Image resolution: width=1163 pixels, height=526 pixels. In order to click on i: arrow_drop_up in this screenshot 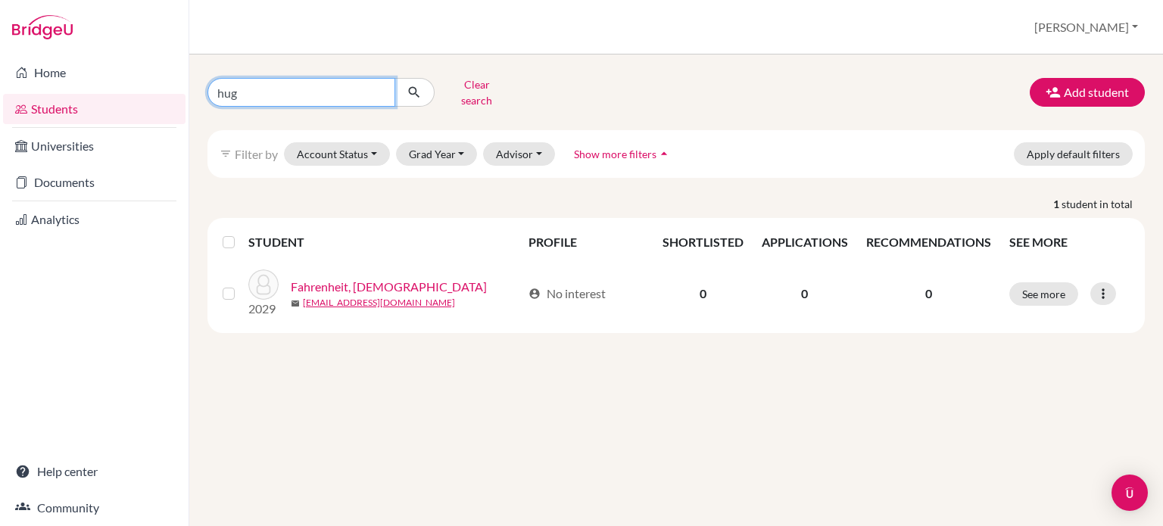, I will do `click(664, 154)`.